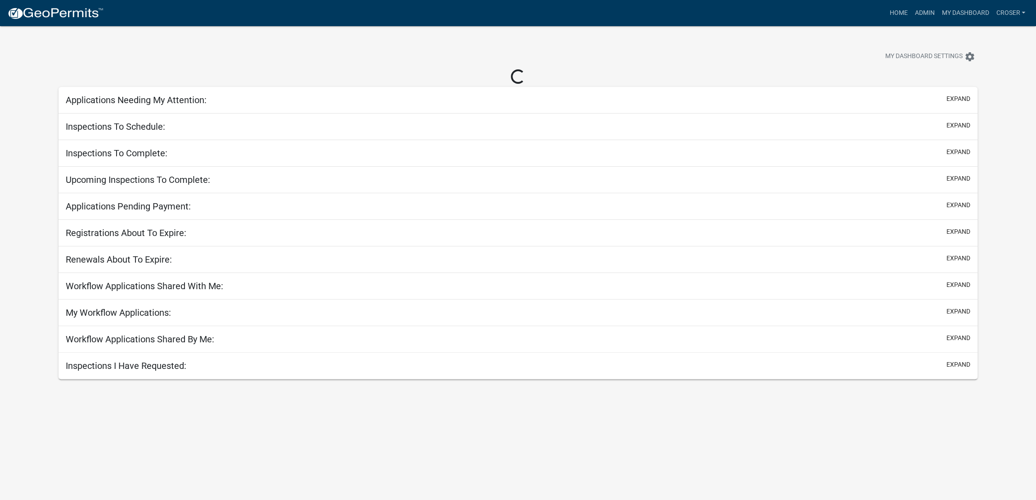 The width and height of the screenshot is (1036, 500). What do you see at coordinates (138, 180) in the screenshot?
I see `h5: Upcoming Inspections To Complete:` at bounding box center [138, 180].